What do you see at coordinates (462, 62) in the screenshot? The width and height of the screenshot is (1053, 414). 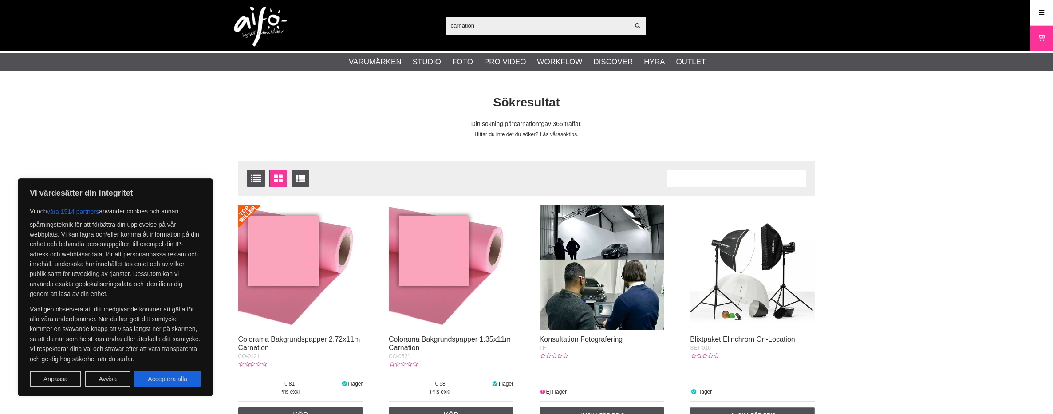 I see `a: Foto` at bounding box center [462, 62].